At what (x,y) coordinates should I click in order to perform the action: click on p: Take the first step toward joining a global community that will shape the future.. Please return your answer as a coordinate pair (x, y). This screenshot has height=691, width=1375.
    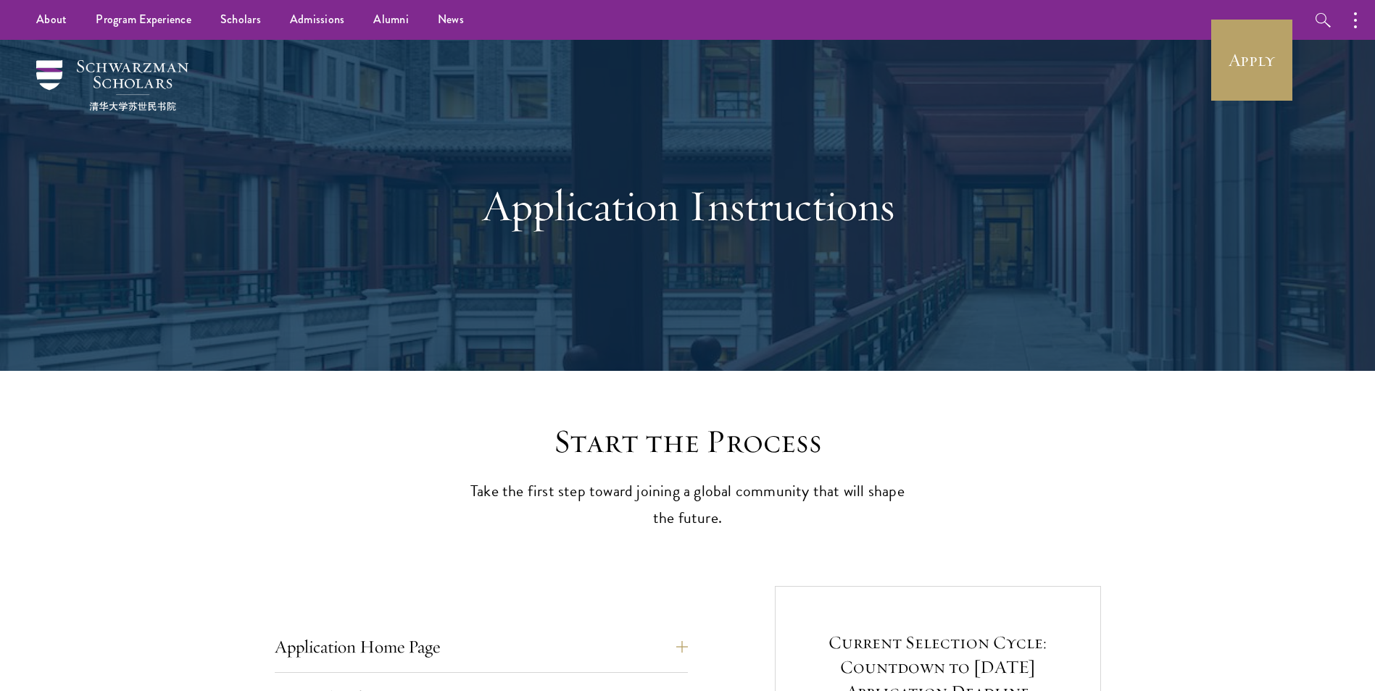
    Looking at the image, I should click on (688, 505).